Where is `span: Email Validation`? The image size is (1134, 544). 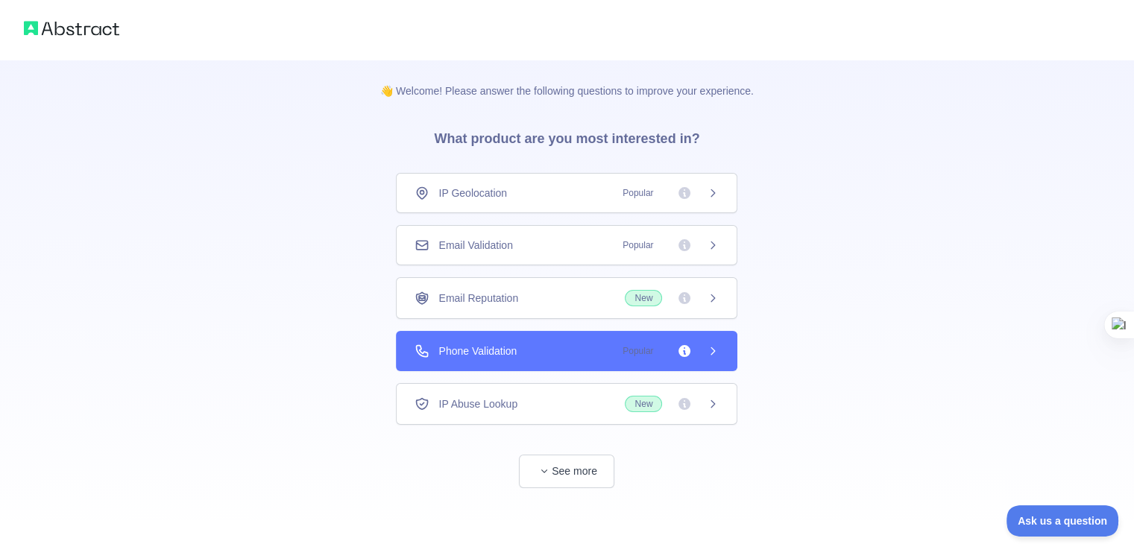
span: Email Validation is located at coordinates (475, 245).